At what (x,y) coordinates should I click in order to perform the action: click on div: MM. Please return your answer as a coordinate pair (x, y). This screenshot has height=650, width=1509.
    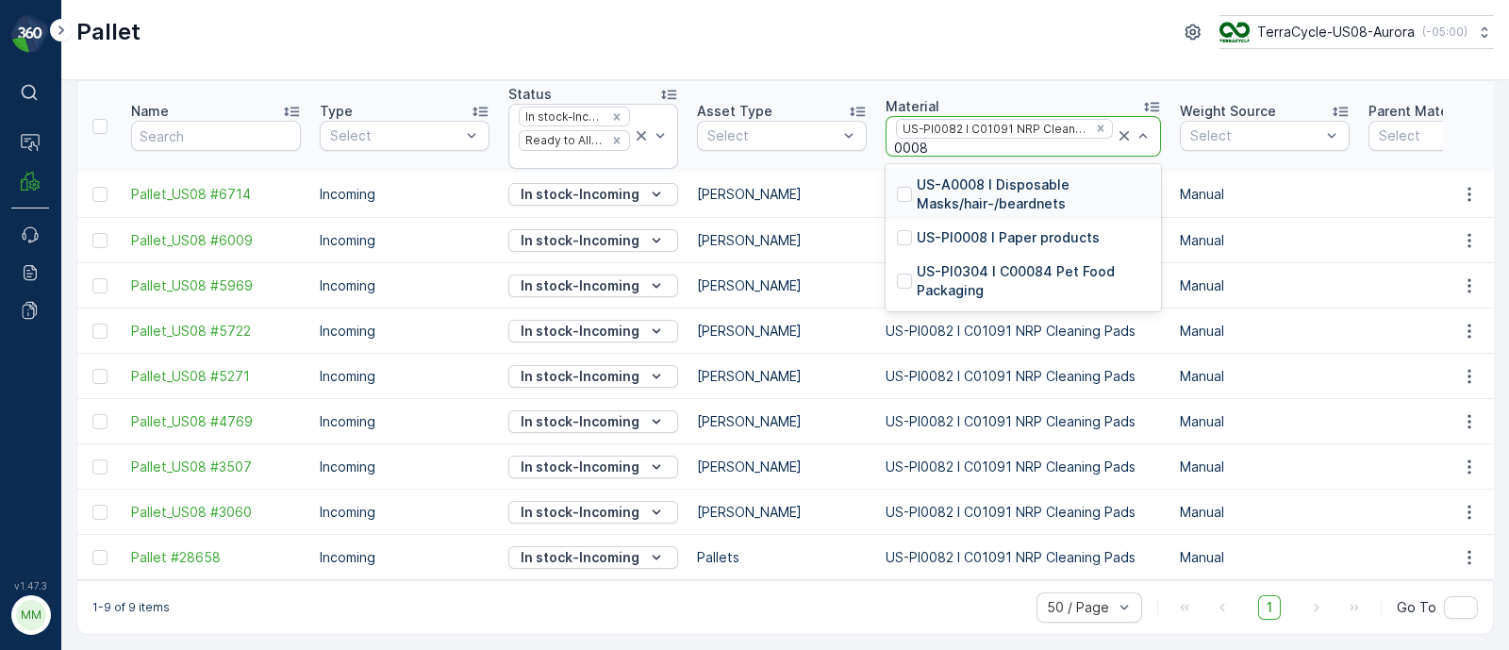
    Looking at the image, I should click on (31, 615).